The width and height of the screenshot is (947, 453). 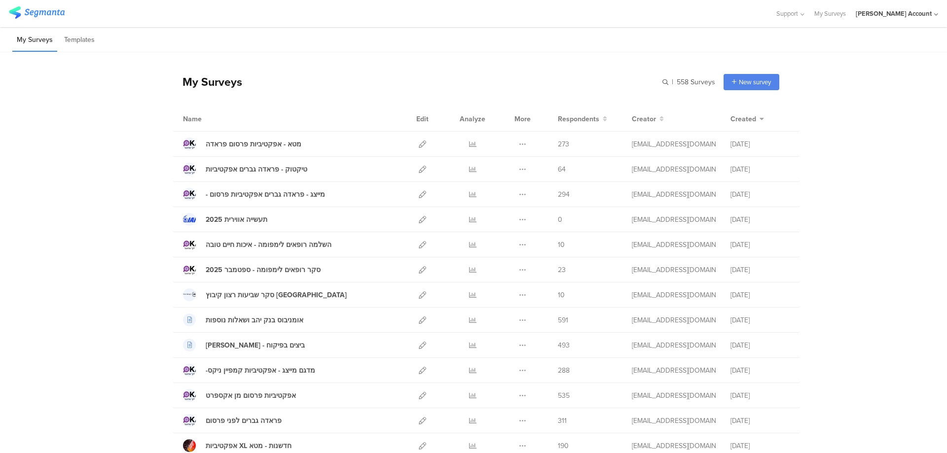 I want to click on span: Creator, so click(x=644, y=119).